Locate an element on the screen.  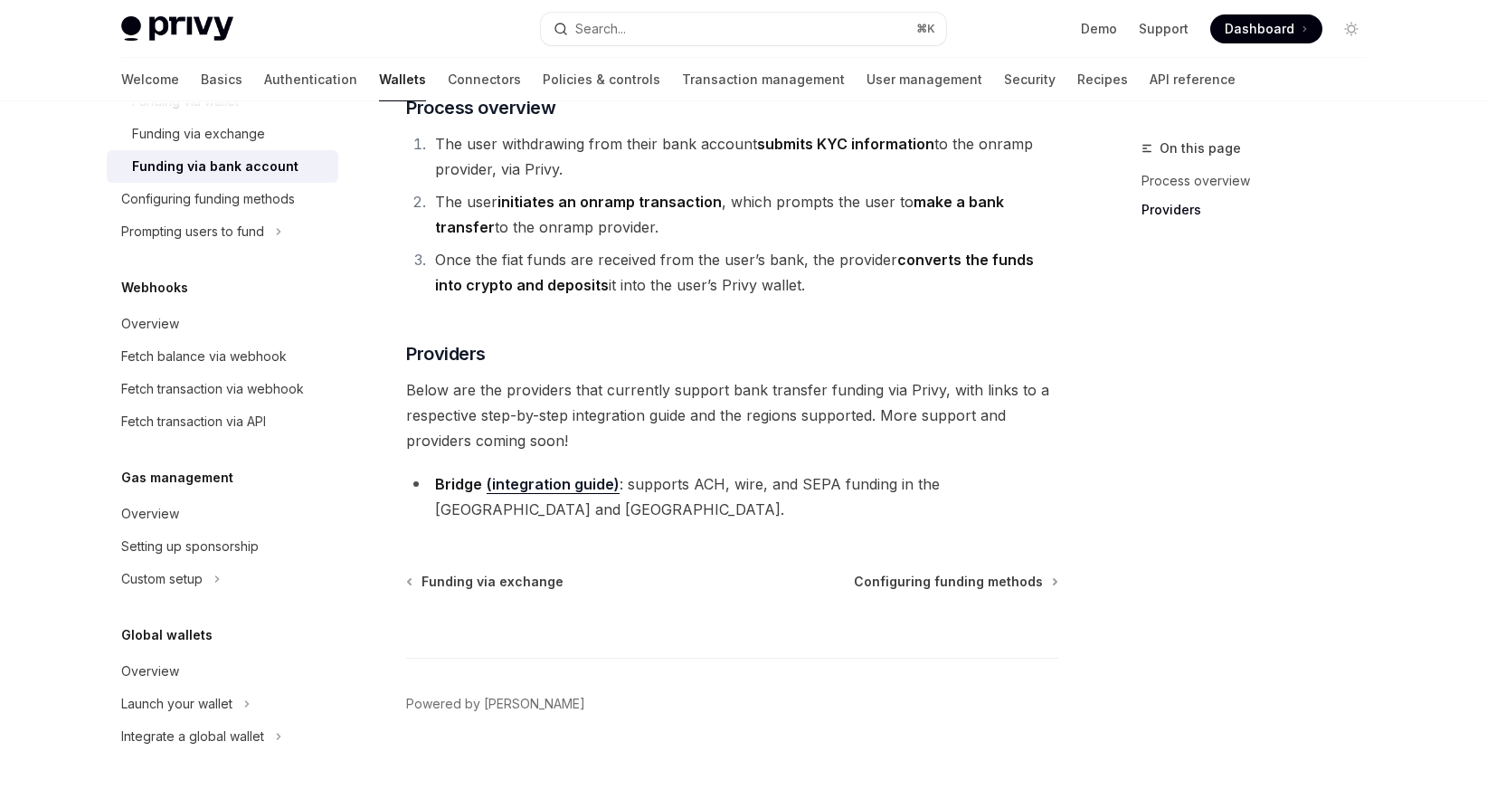
div: Fetch transaction via webhook is located at coordinates (213, 389).